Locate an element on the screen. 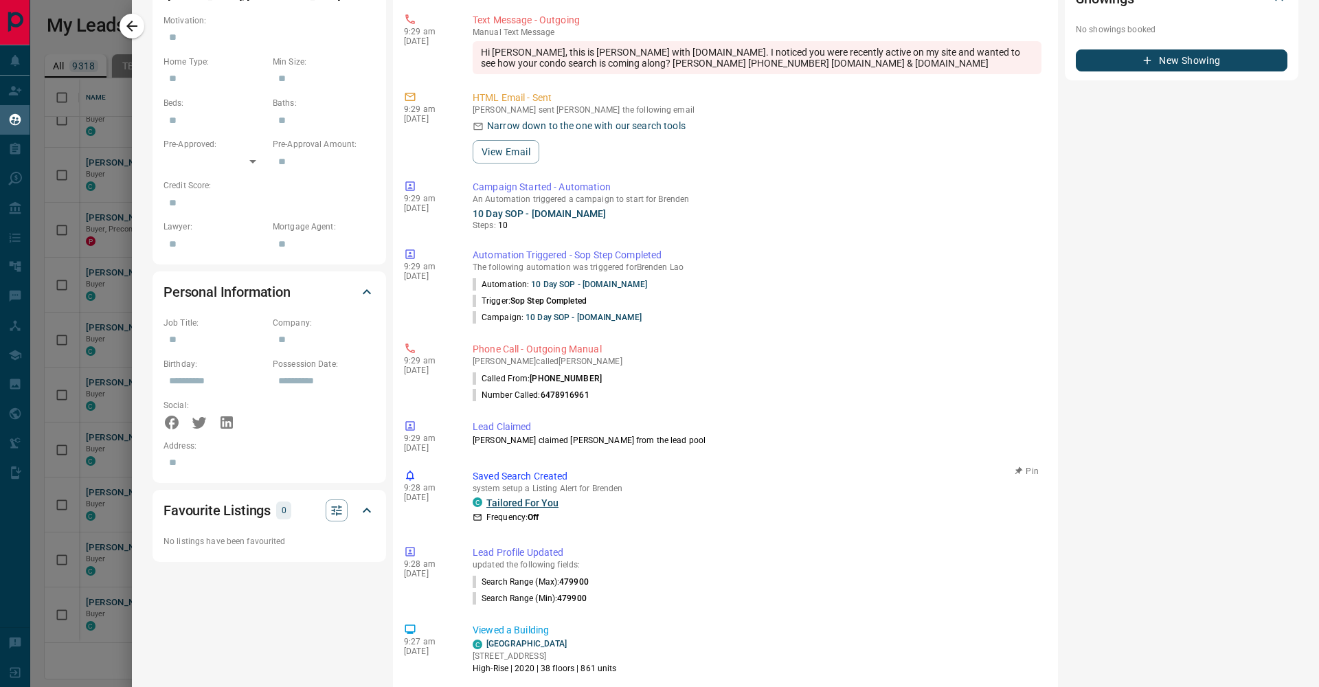 This screenshot has width=1319, height=687. strong: Off is located at coordinates (533, 517).